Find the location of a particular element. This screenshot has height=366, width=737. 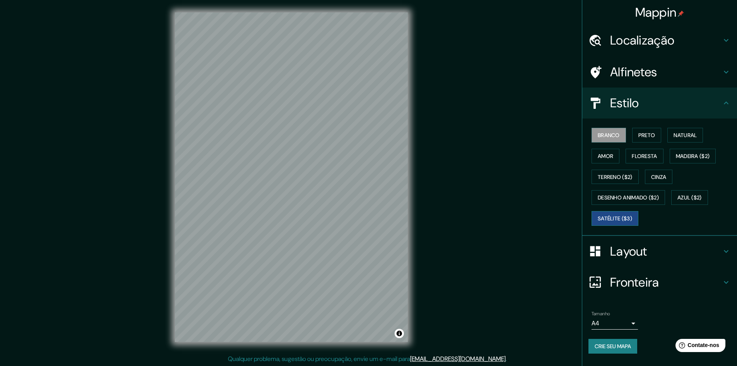

div: Fronteira is located at coordinates (660, 282).